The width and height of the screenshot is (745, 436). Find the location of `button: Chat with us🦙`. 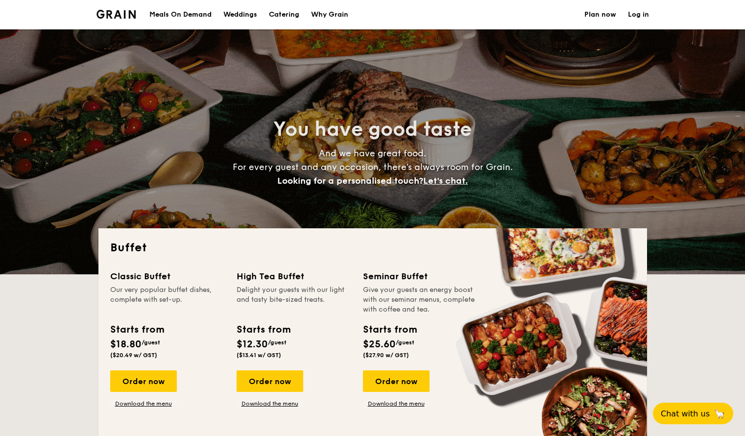

button: Chat with us🦙 is located at coordinates (693, 413).